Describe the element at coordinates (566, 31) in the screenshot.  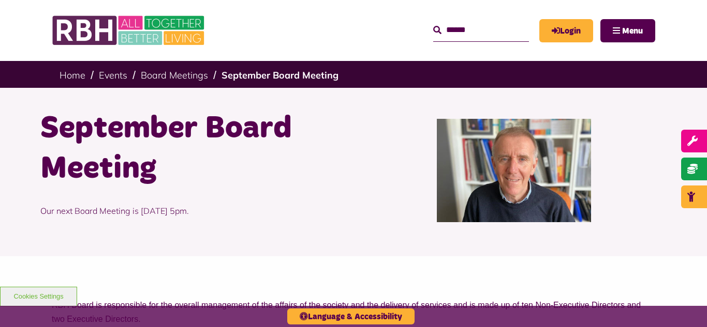
I see `a: MyRBH` at that location.